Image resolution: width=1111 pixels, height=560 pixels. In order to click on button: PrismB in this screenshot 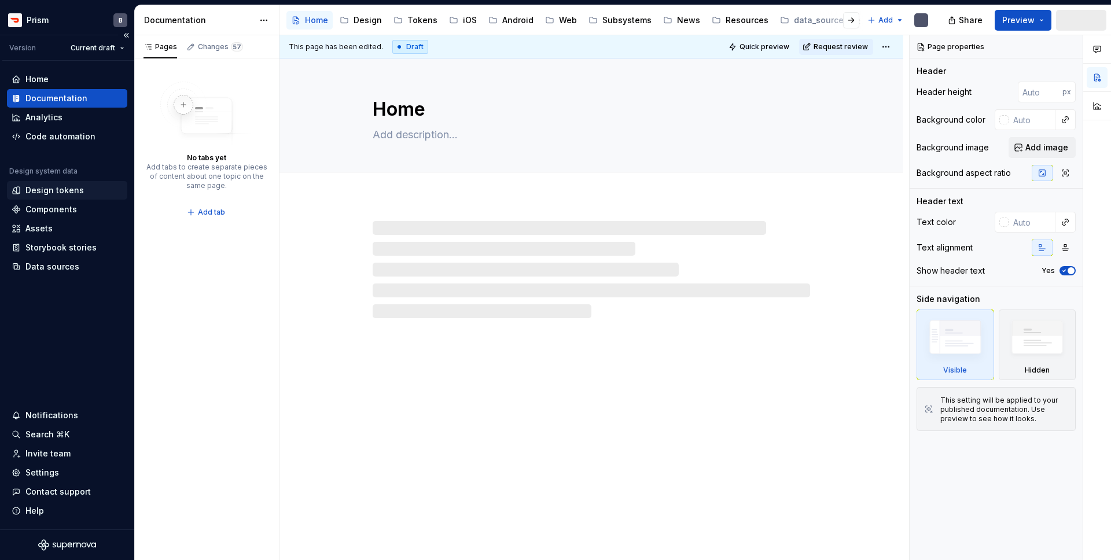, I will do `click(67, 20)`.